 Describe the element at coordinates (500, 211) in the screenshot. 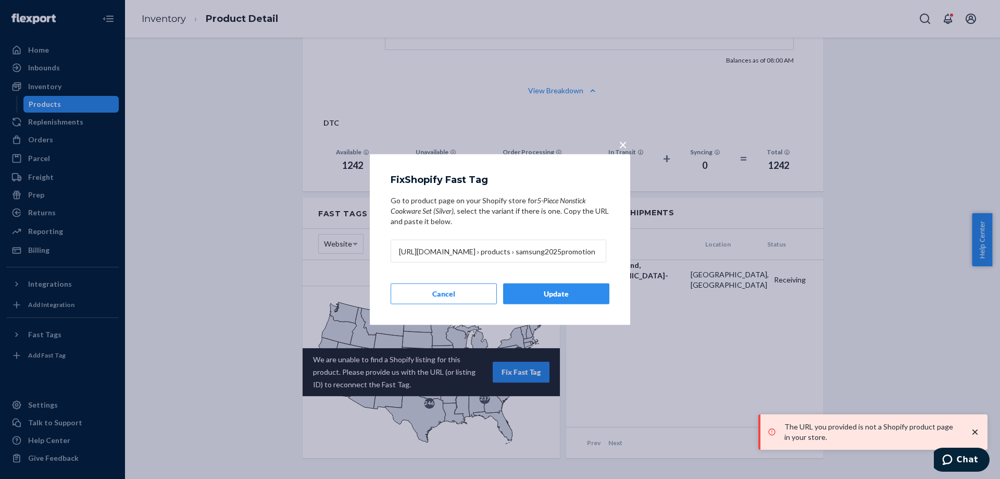

I see `label: Go to product page on your Shopify store for , select the variant if there is one. Copy the URL a...` at that location.